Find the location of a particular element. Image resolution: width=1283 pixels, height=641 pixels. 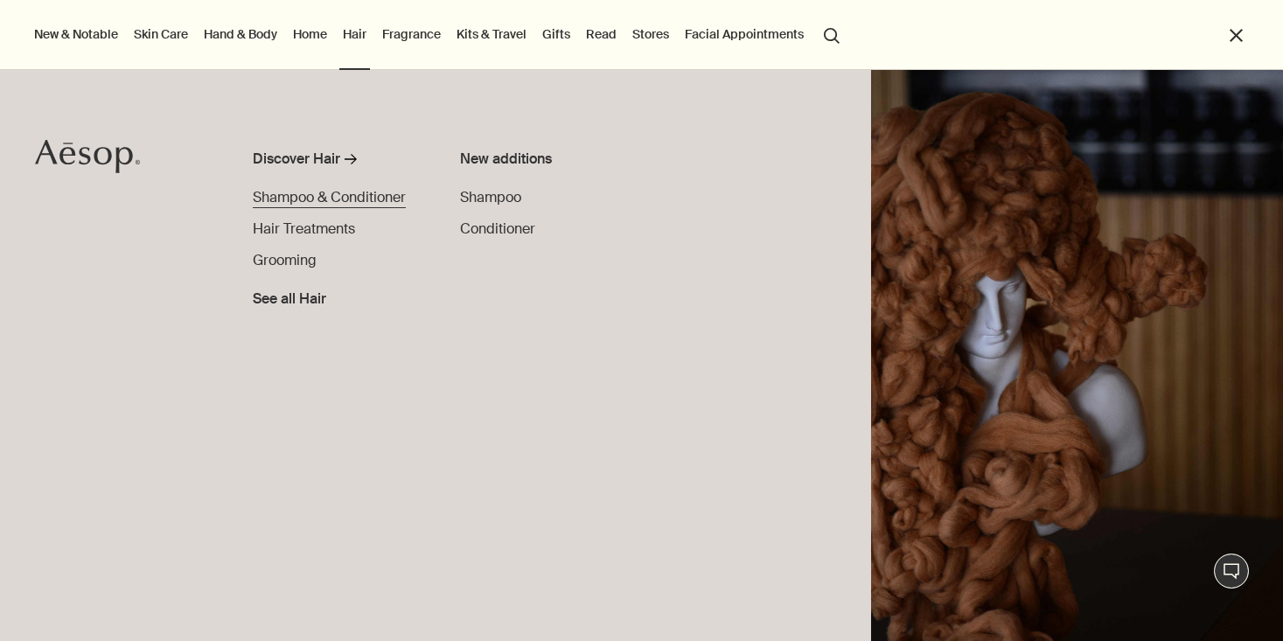

button: New & Notable is located at coordinates (76, 34).